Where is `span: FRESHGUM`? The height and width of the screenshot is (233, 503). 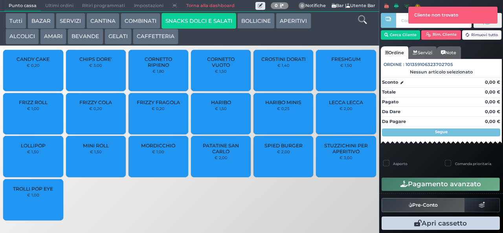
span: FRESHGUM is located at coordinates (346, 59).